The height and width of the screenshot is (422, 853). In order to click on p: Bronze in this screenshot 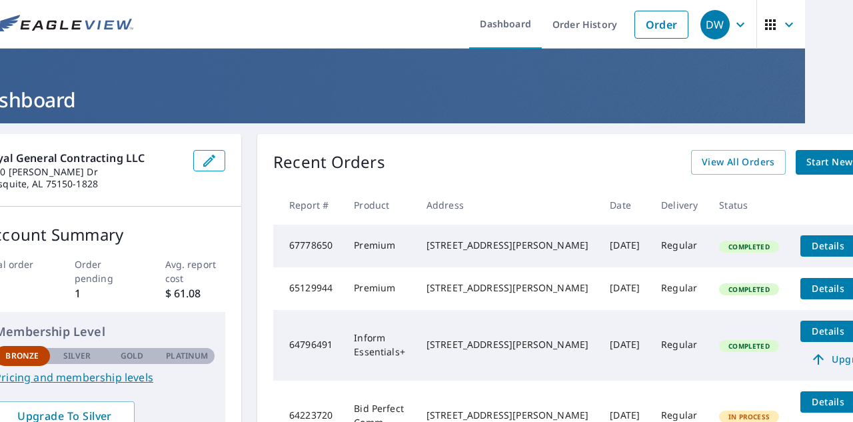, I will do `click(22, 356)`.